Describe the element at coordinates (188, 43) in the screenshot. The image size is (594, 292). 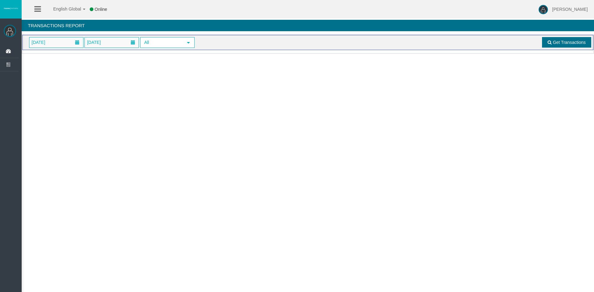
I see `span: select` at that location.